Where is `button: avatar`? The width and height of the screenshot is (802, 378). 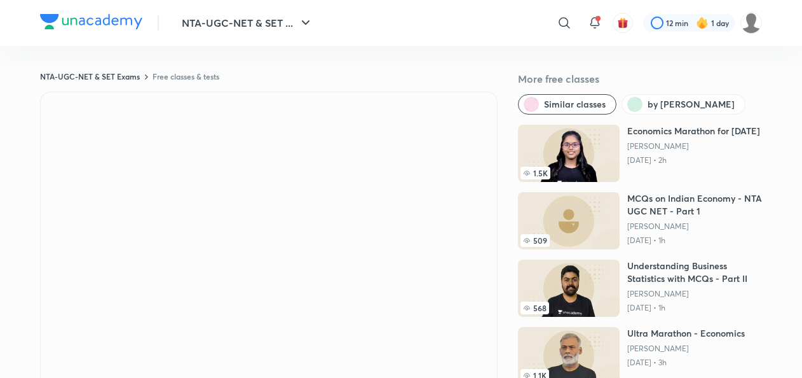 button: avatar is located at coordinates (623, 23).